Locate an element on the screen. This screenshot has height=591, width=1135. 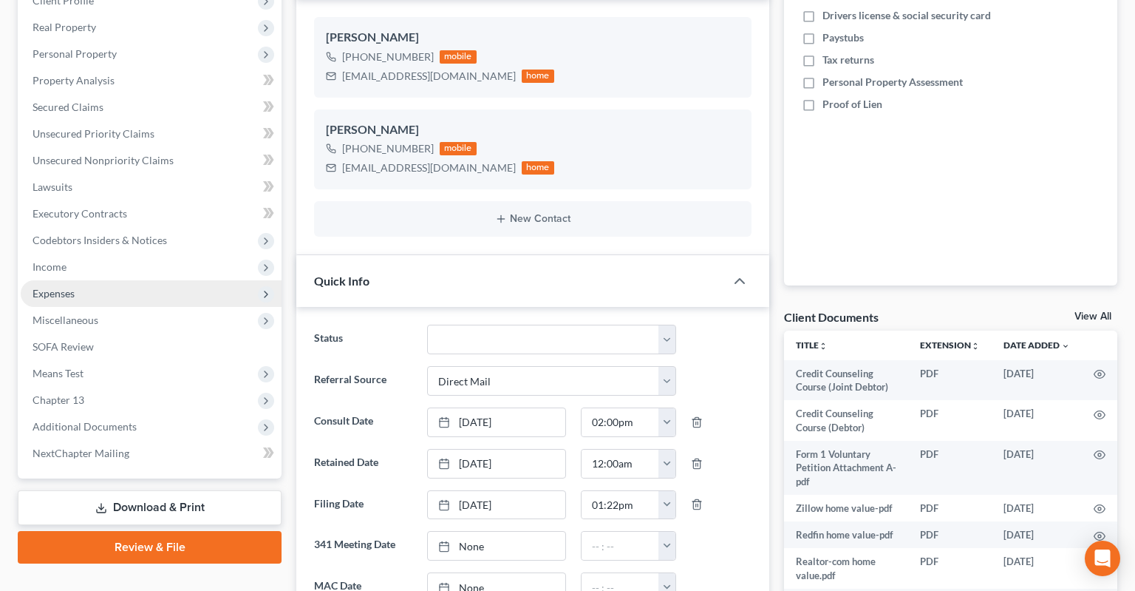
label: Status is located at coordinates (363, 339).